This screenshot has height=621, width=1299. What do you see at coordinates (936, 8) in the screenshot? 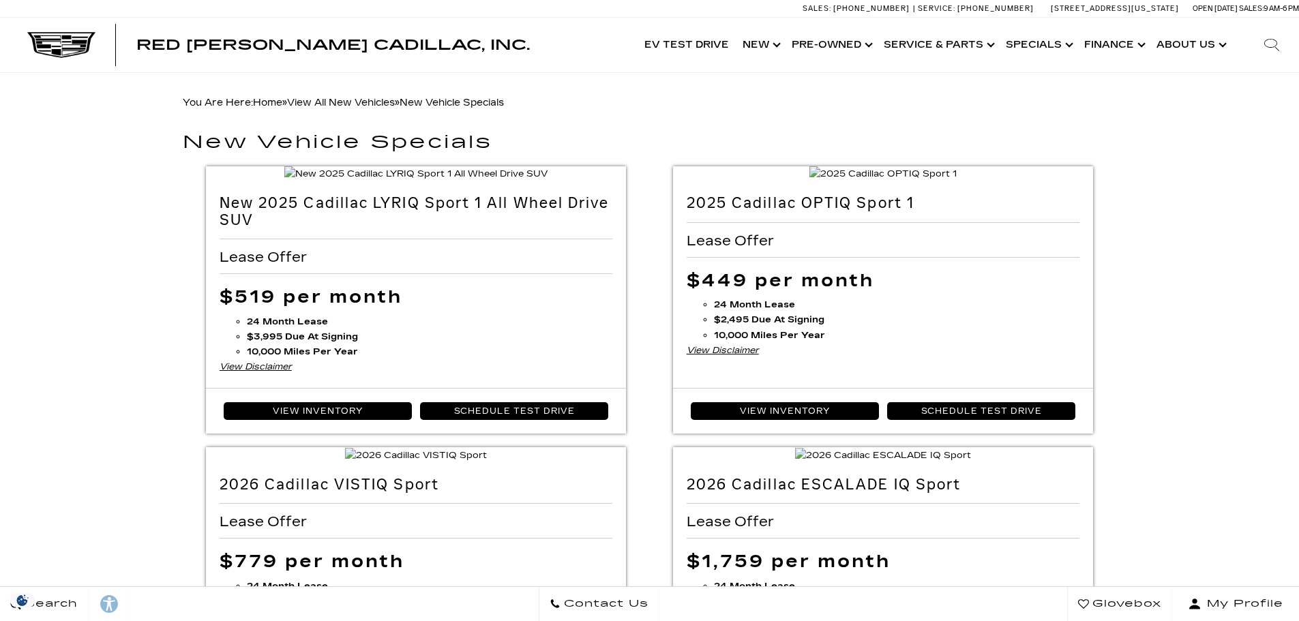
I see `span: Service:` at bounding box center [936, 8].